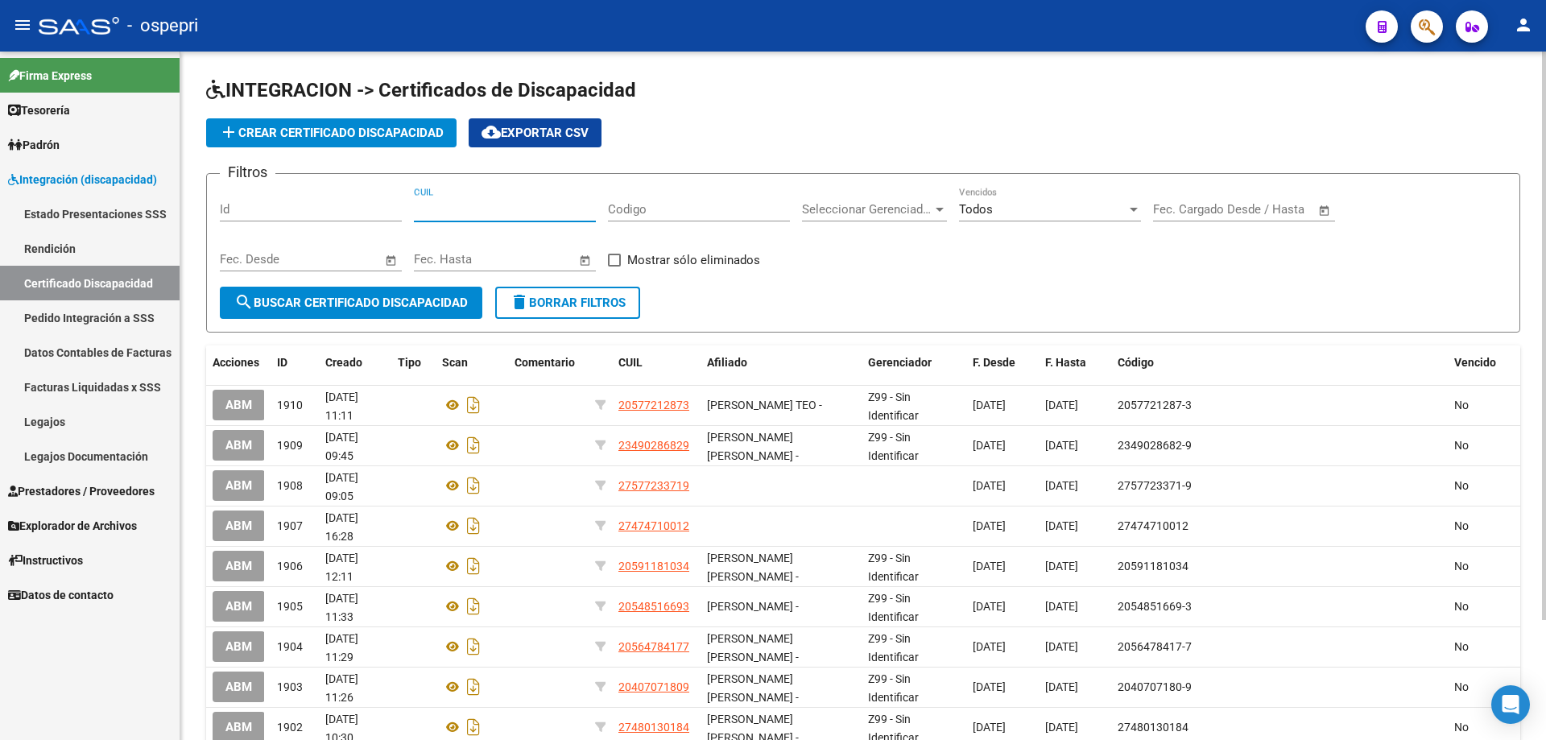  What do you see at coordinates (654, 405) in the screenshot?
I see `span: 20577212873` at bounding box center [654, 405].